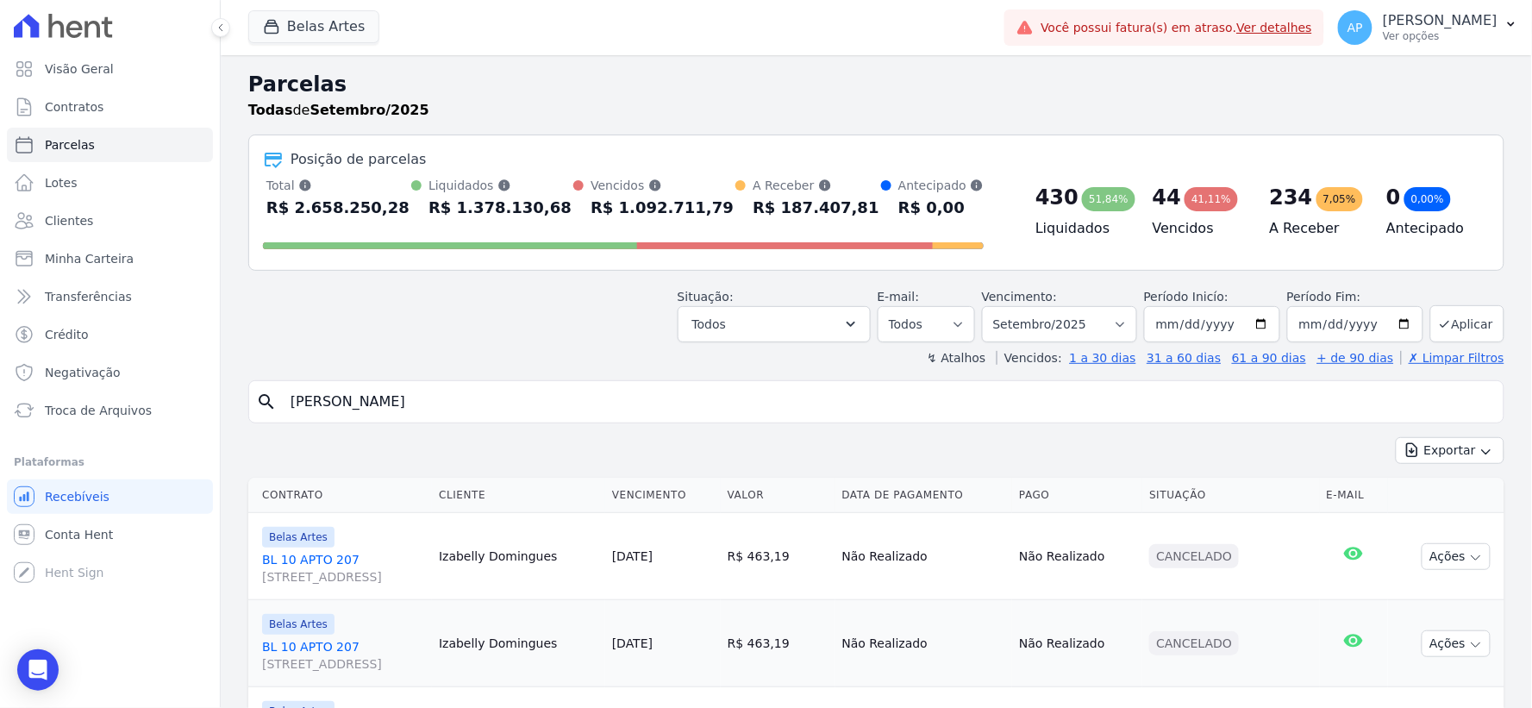  Describe the element at coordinates (1184, 358) in the screenshot. I see `a: 31 a 60 dias` at that location.